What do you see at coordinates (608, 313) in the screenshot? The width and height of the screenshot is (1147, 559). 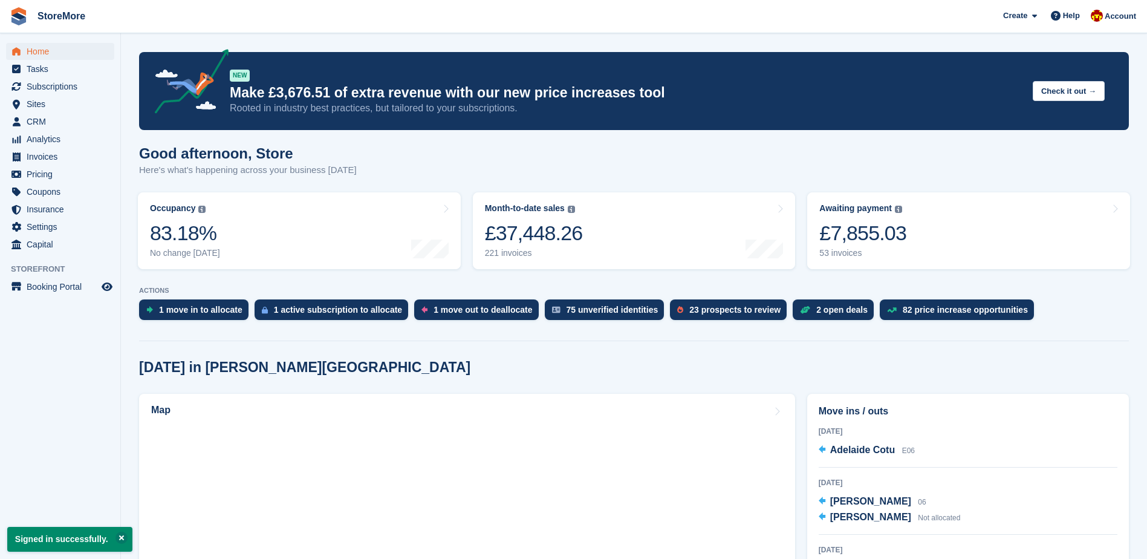 I see `a: 75 unverified identities` at bounding box center [608, 313].